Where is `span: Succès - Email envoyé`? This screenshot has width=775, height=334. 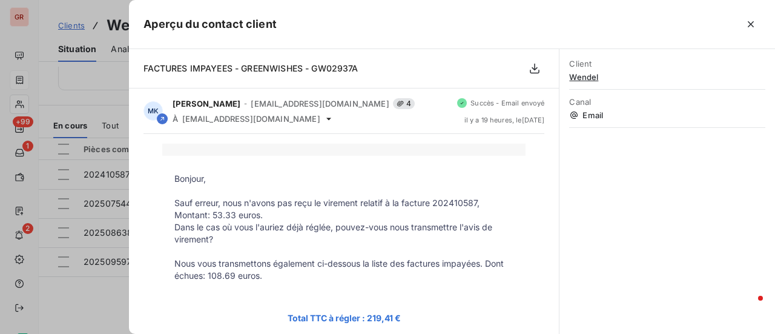
span: Succès - Email envoyé is located at coordinates (507, 103).